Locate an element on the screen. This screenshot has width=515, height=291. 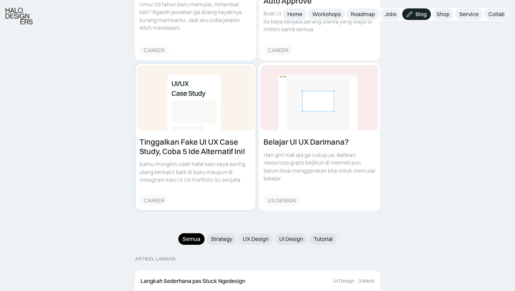
a: Jobs is located at coordinates (391, 14).